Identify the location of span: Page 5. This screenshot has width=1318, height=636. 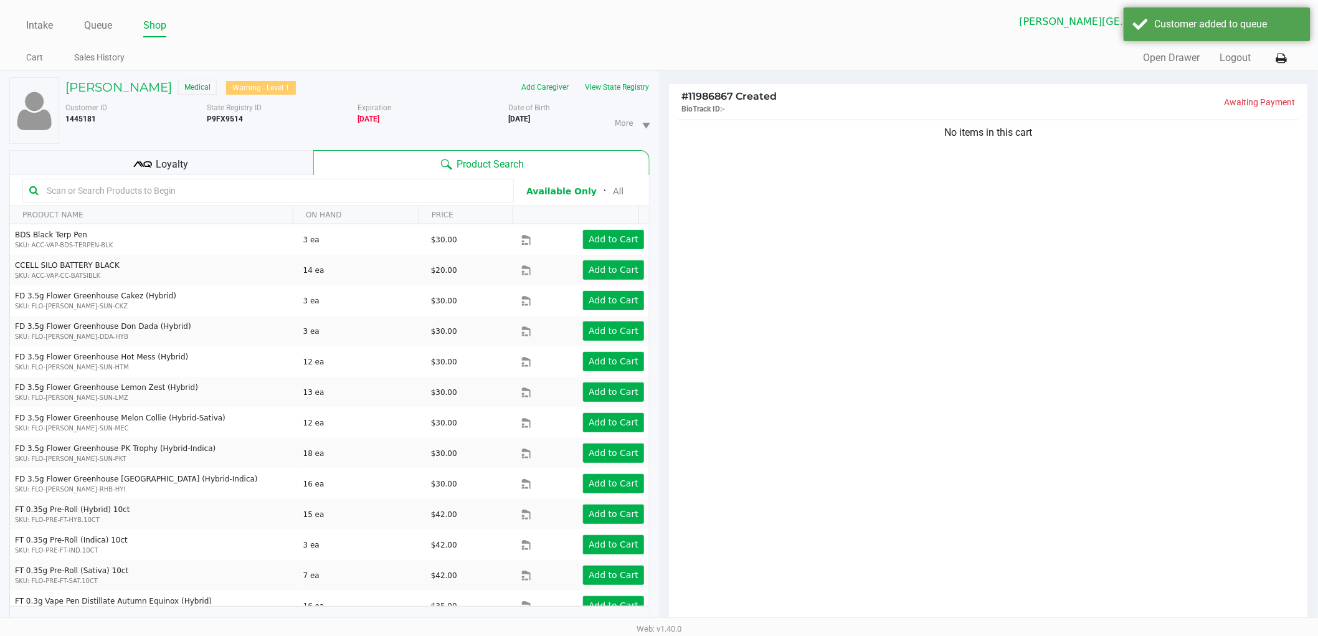
(166, 624).